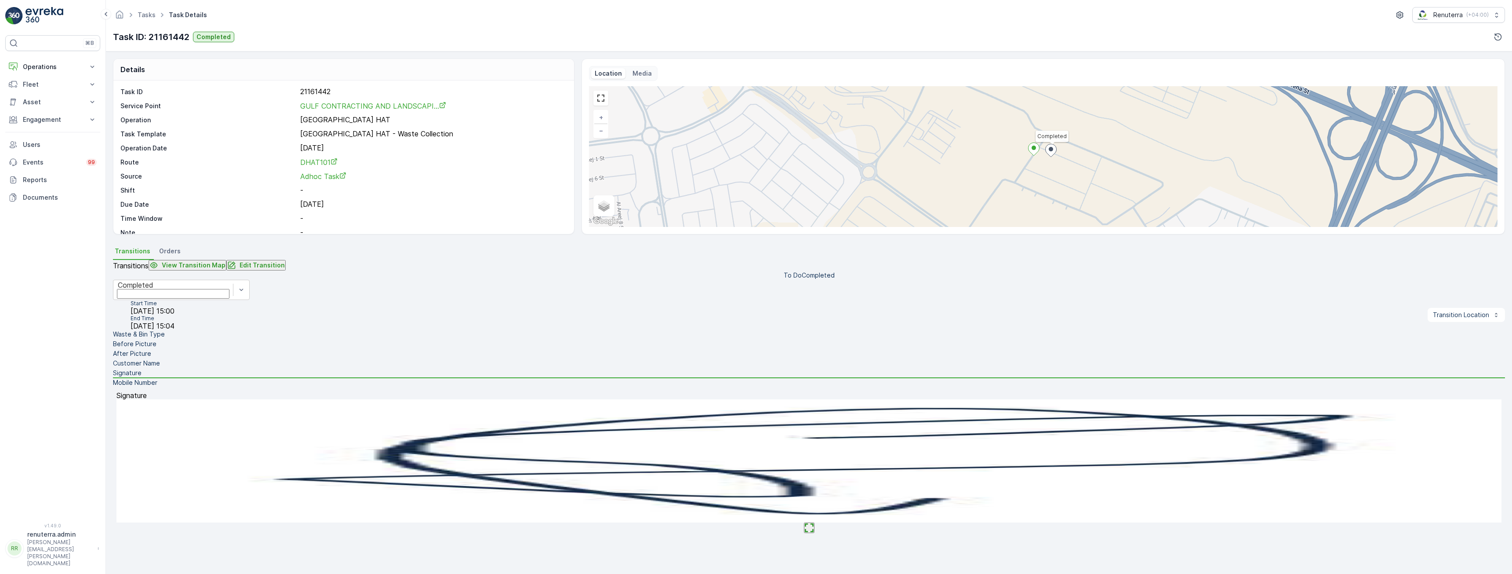 This screenshot has width=1512, height=574. I want to click on p: Operation Date, so click(208, 148).